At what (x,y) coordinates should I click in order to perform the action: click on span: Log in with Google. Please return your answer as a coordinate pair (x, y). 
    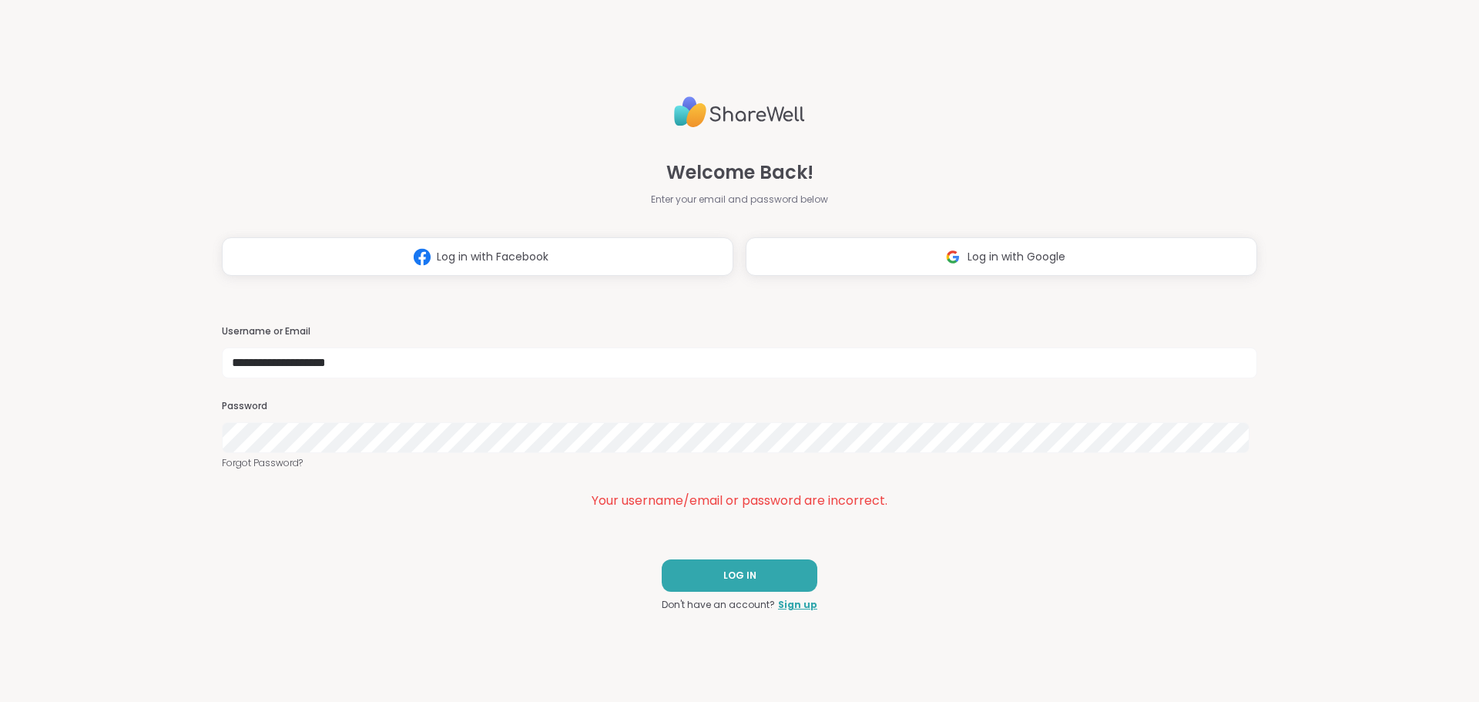
    Looking at the image, I should click on (1016, 257).